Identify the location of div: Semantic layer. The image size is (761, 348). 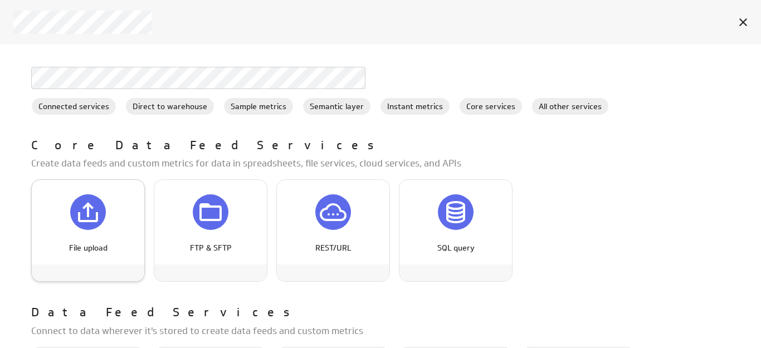
(336, 106).